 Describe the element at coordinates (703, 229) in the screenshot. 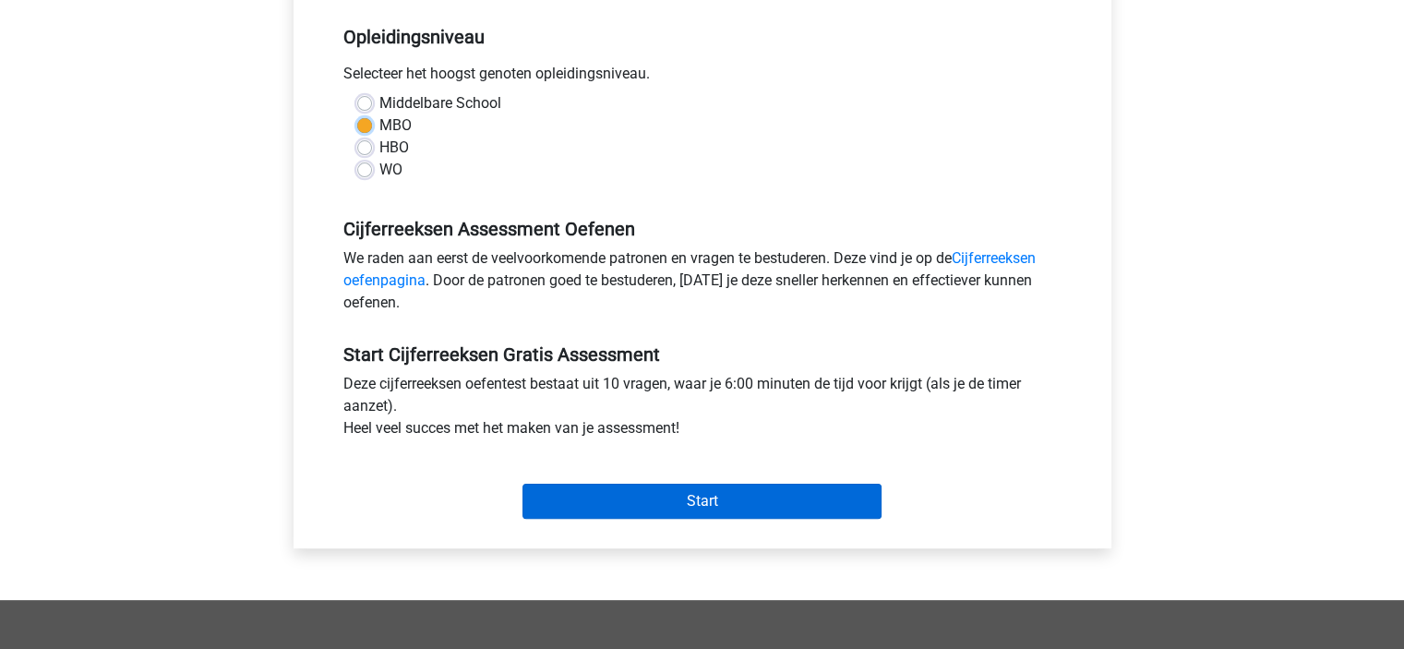

I see `h5: Cijferreeksen Assessment Oefenen` at that location.